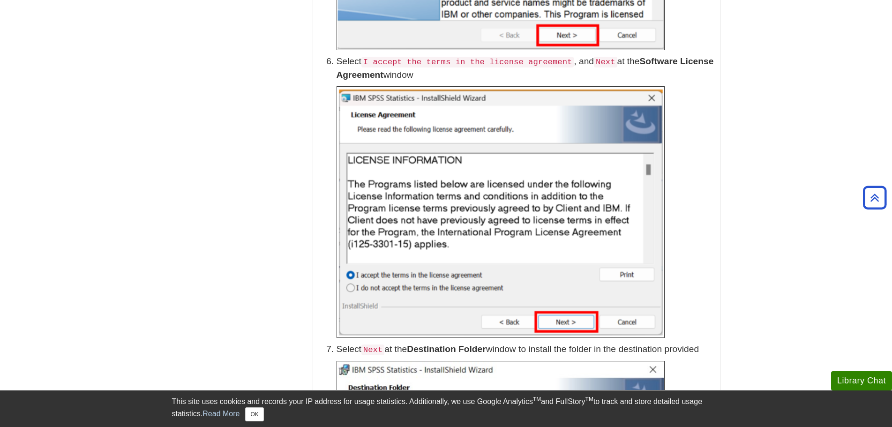 The width and height of the screenshot is (892, 427). I want to click on a: Read More, so click(221, 413).